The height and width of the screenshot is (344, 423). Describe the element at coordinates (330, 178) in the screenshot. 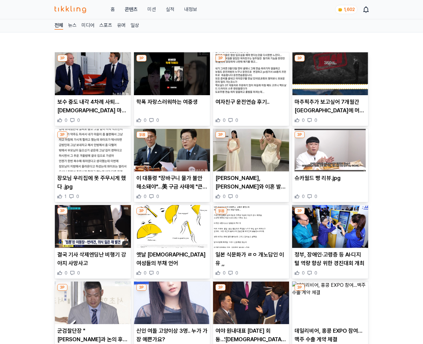

I see `p: 슈카월드 빵 리뷰.jpg` at that location.